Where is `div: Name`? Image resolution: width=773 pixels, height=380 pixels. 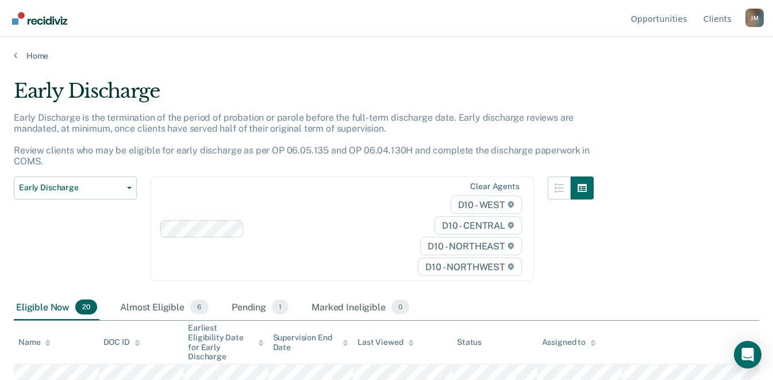
div: Name is located at coordinates (34, 342).